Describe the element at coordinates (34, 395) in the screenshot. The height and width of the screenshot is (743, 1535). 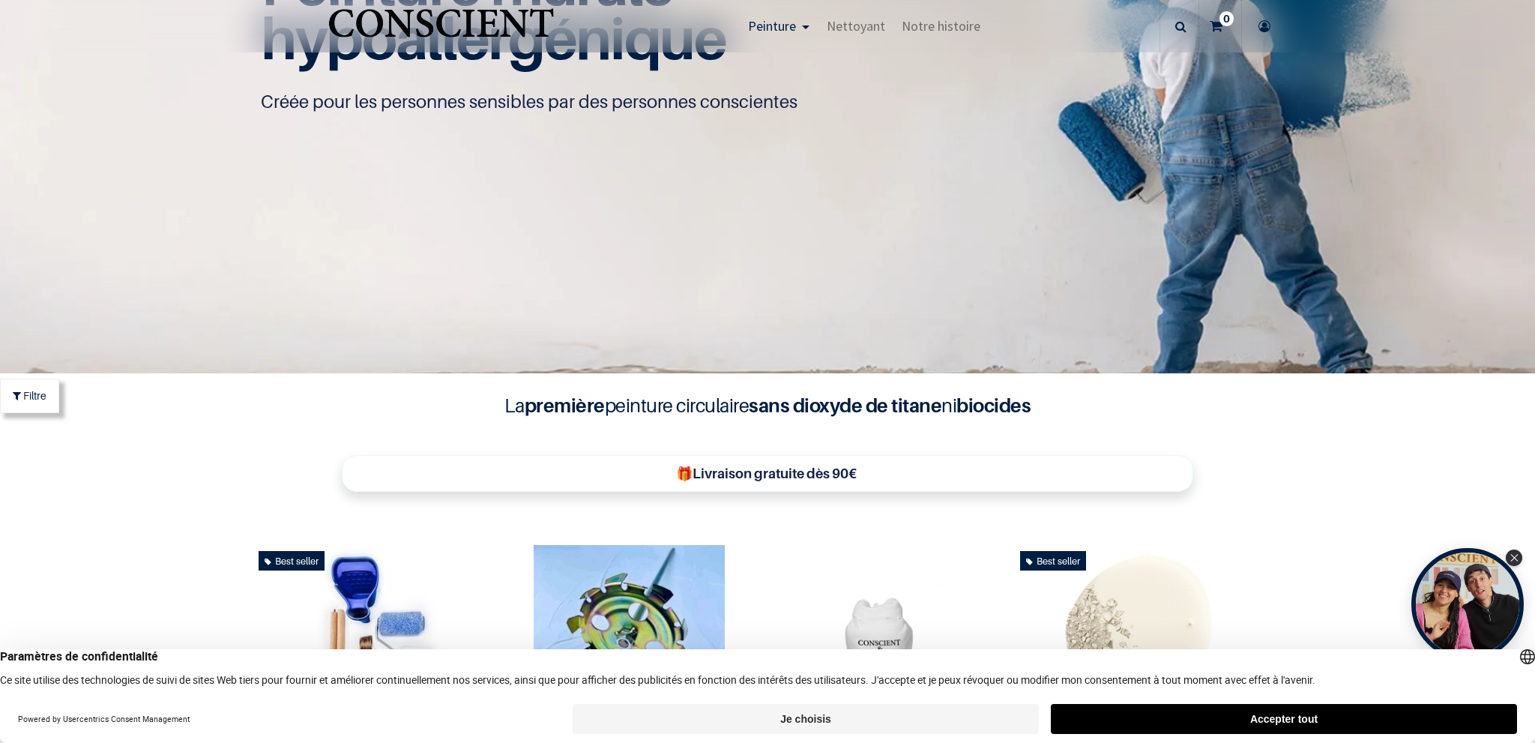
I see `span: Filtre` at that location.